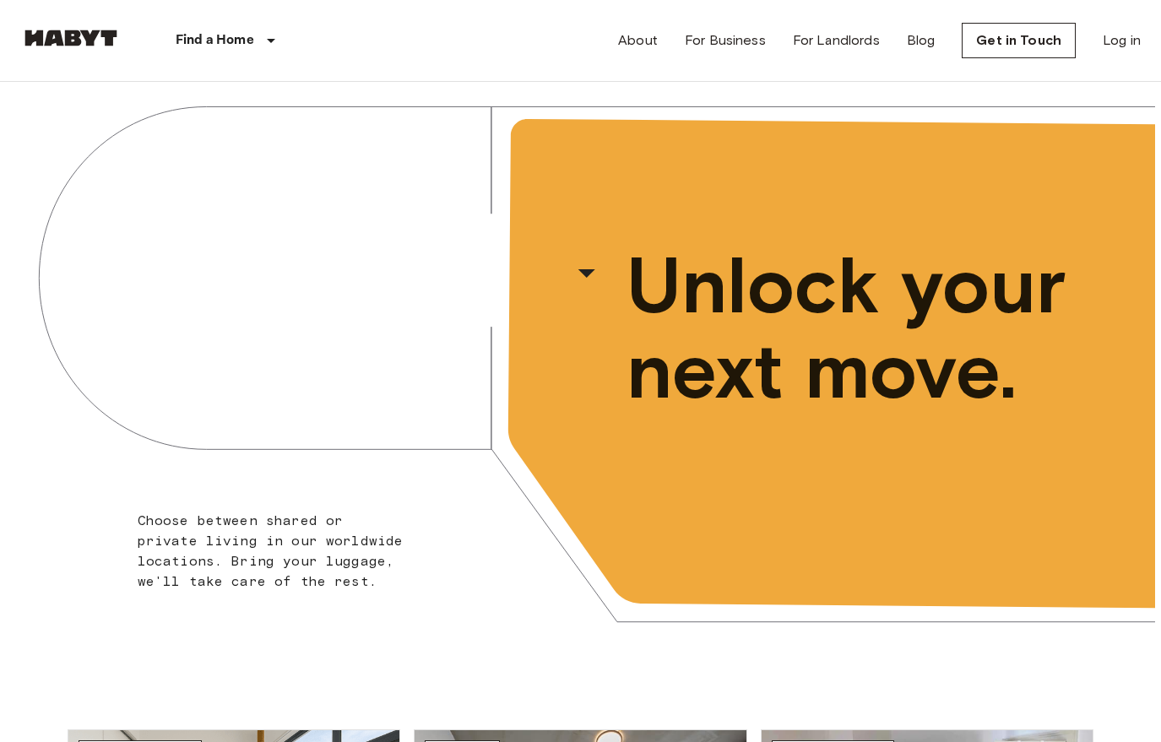 This screenshot has width=1161, height=742. Describe the element at coordinates (725, 41) in the screenshot. I see `a: For Business` at that location.